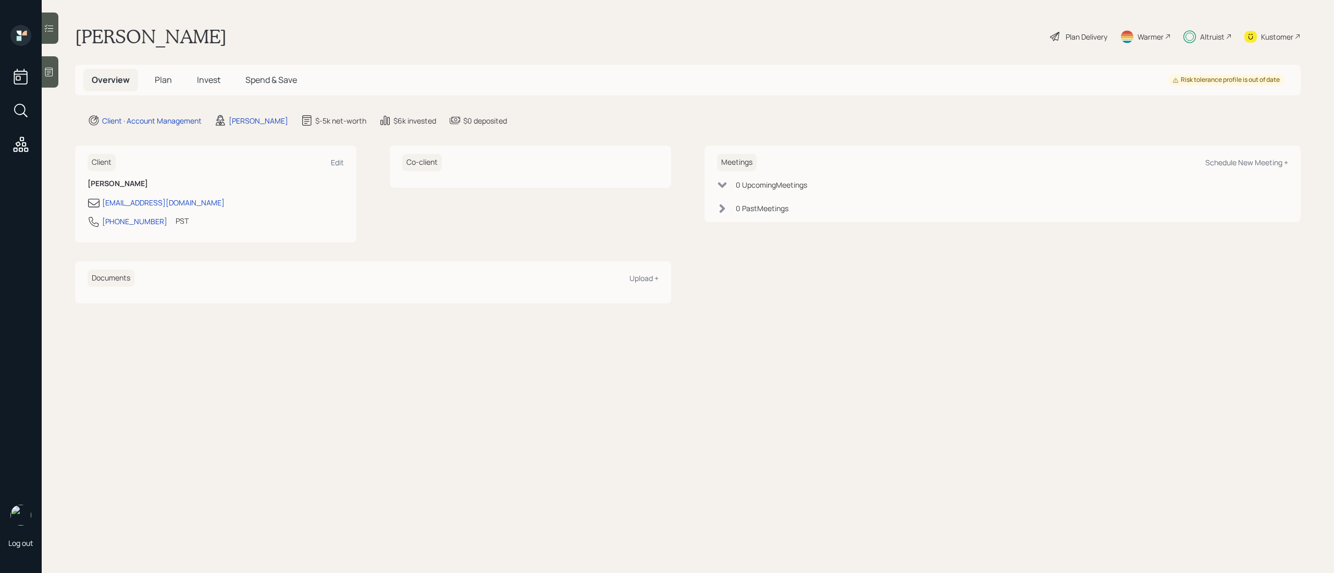 The height and width of the screenshot is (573, 1334). What do you see at coordinates (485, 120) in the screenshot?
I see `div: $0 deposited` at bounding box center [485, 120].